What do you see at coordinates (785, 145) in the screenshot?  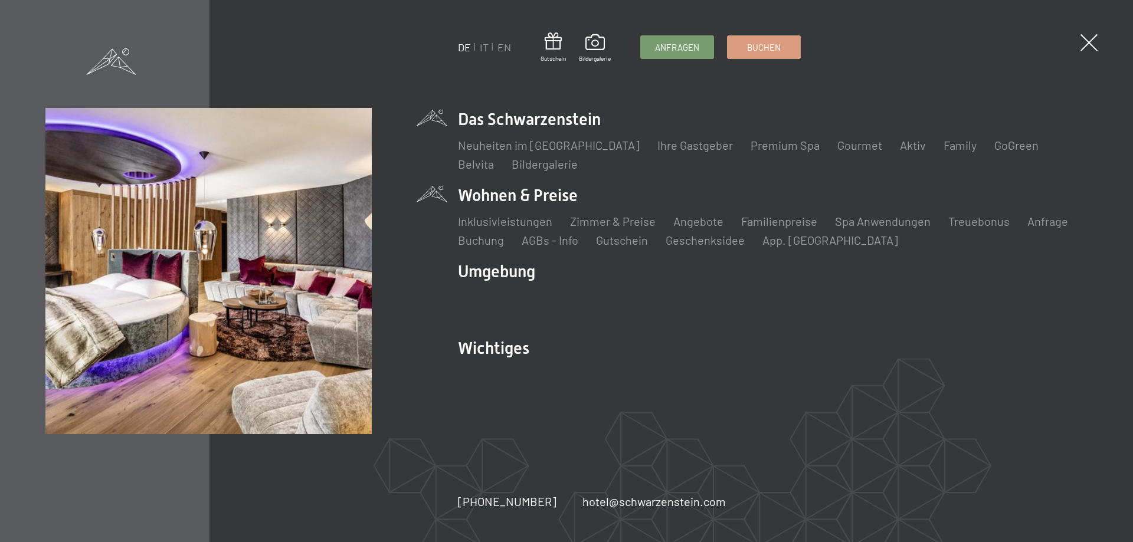 I see `a: Premium Spa` at bounding box center [785, 145].